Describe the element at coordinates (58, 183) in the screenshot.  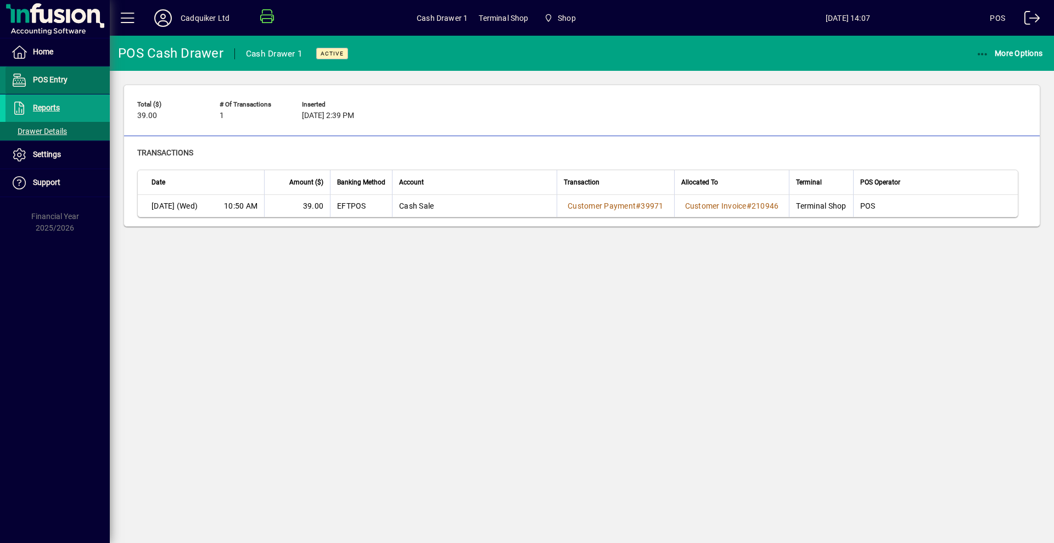
I see `a: Support` at that location.